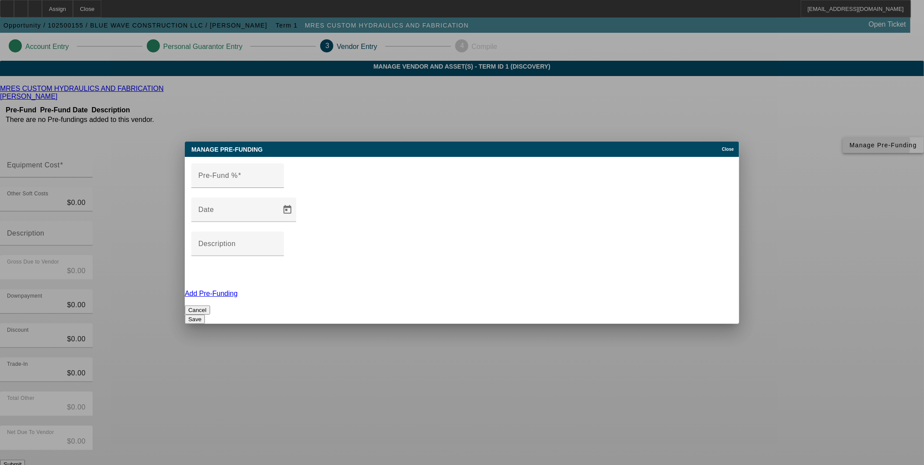 This screenshot has width=924, height=465. What do you see at coordinates (206, 209) in the screenshot?
I see `mat-label: Date` at bounding box center [206, 209].